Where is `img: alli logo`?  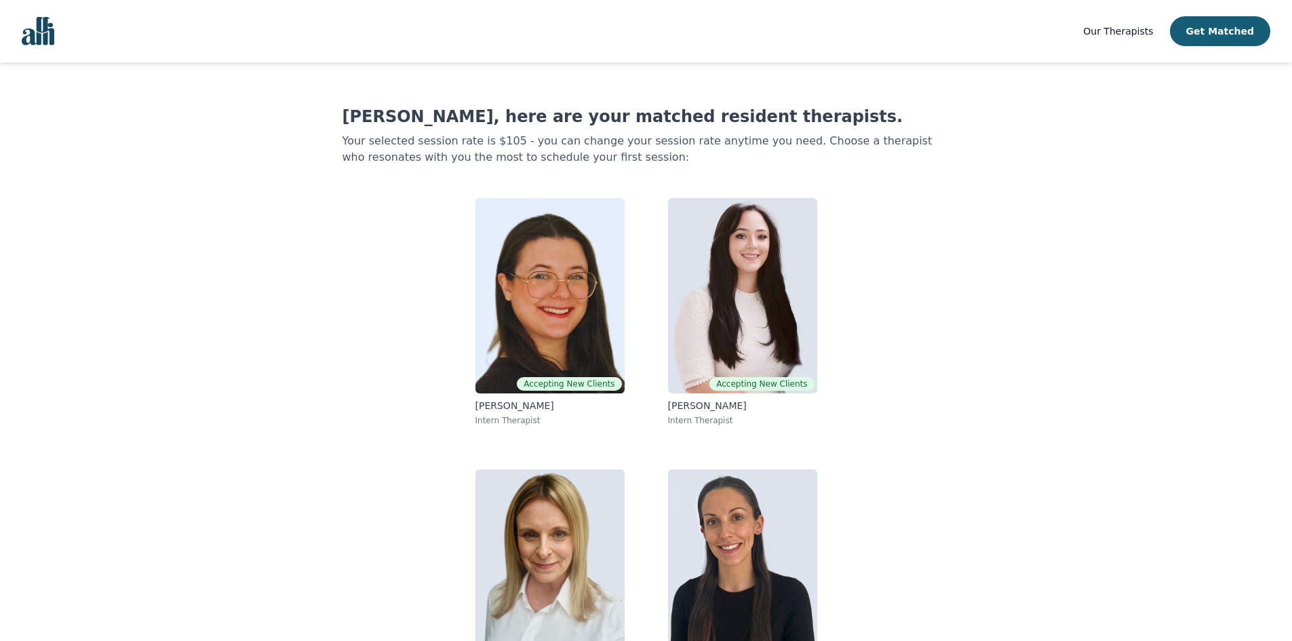
img: alli logo is located at coordinates (38, 31).